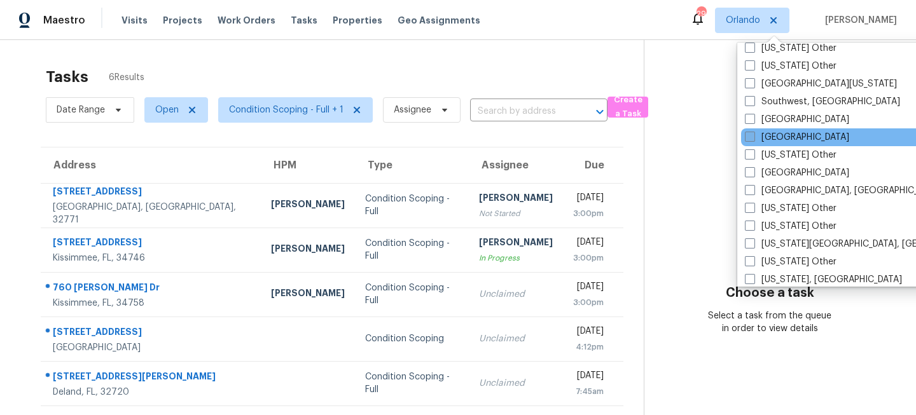  What do you see at coordinates (628, 107) in the screenshot?
I see `span: Create a Task` at bounding box center [628, 107].